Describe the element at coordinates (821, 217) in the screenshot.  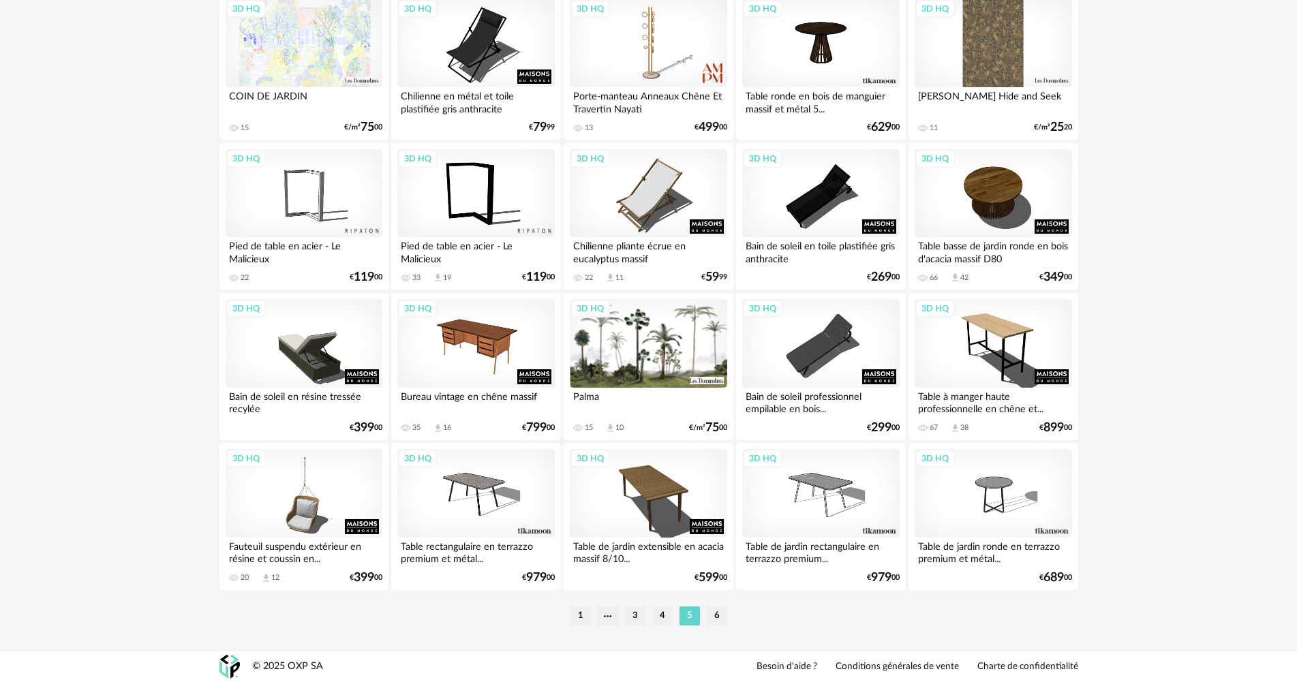
I see `a: 3D HQ Bain de soleil en toile plastifiée gris anthracite €26900` at that location.